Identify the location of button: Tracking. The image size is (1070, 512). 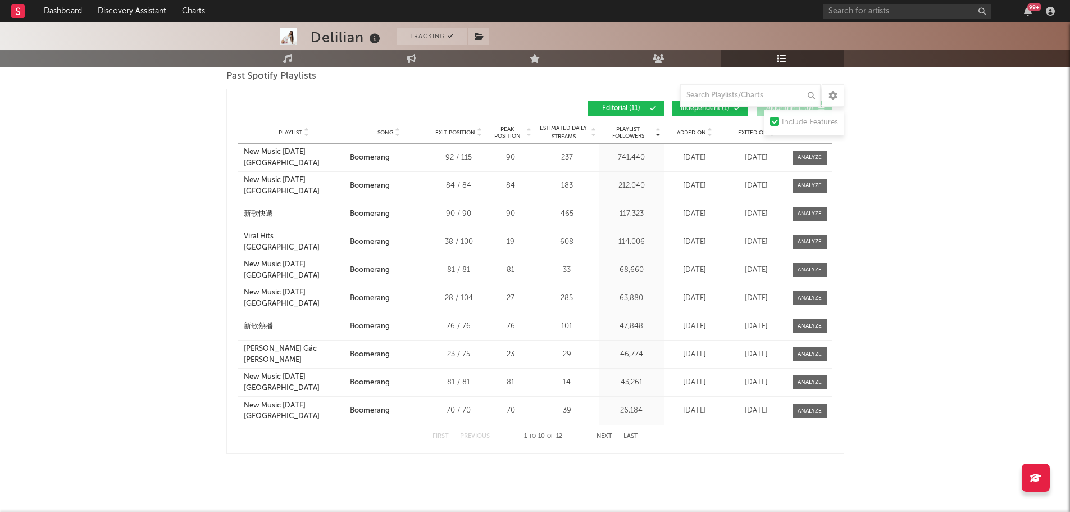
(432, 37).